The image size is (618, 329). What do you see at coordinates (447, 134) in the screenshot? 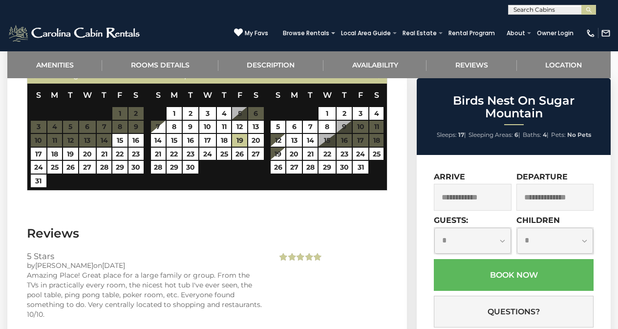
I see `span: Sleeps:` at bounding box center [447, 134].